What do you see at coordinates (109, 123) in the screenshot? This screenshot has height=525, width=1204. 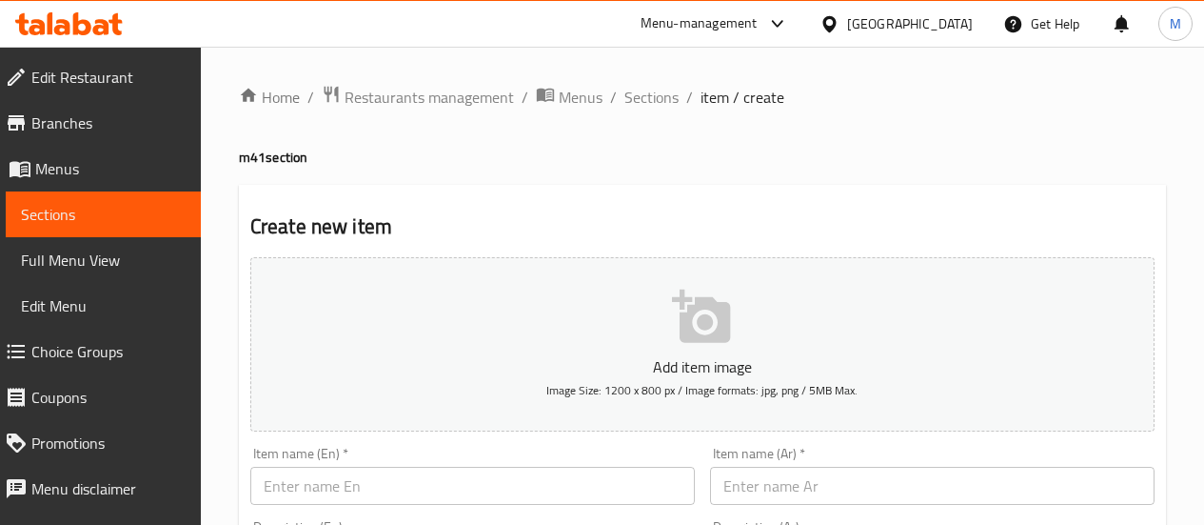 I see `span: Branches` at bounding box center [109, 123].